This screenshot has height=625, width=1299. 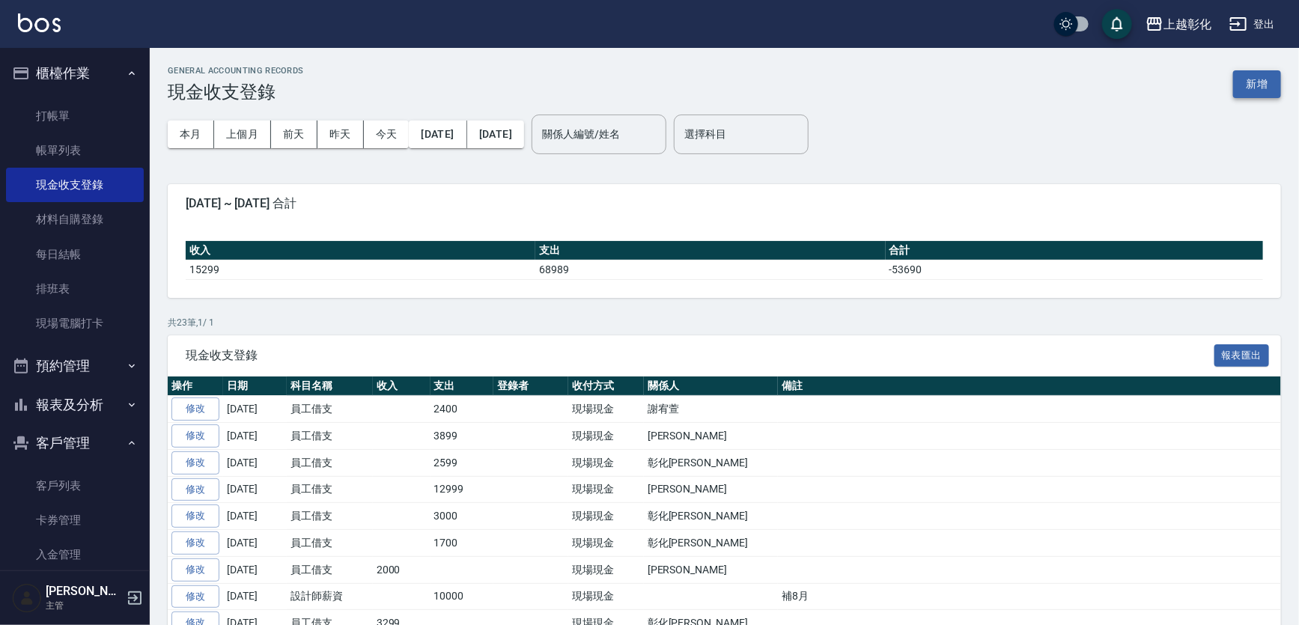 What do you see at coordinates (386, 134) in the screenshot?
I see `button: 今天` at bounding box center [386, 134].